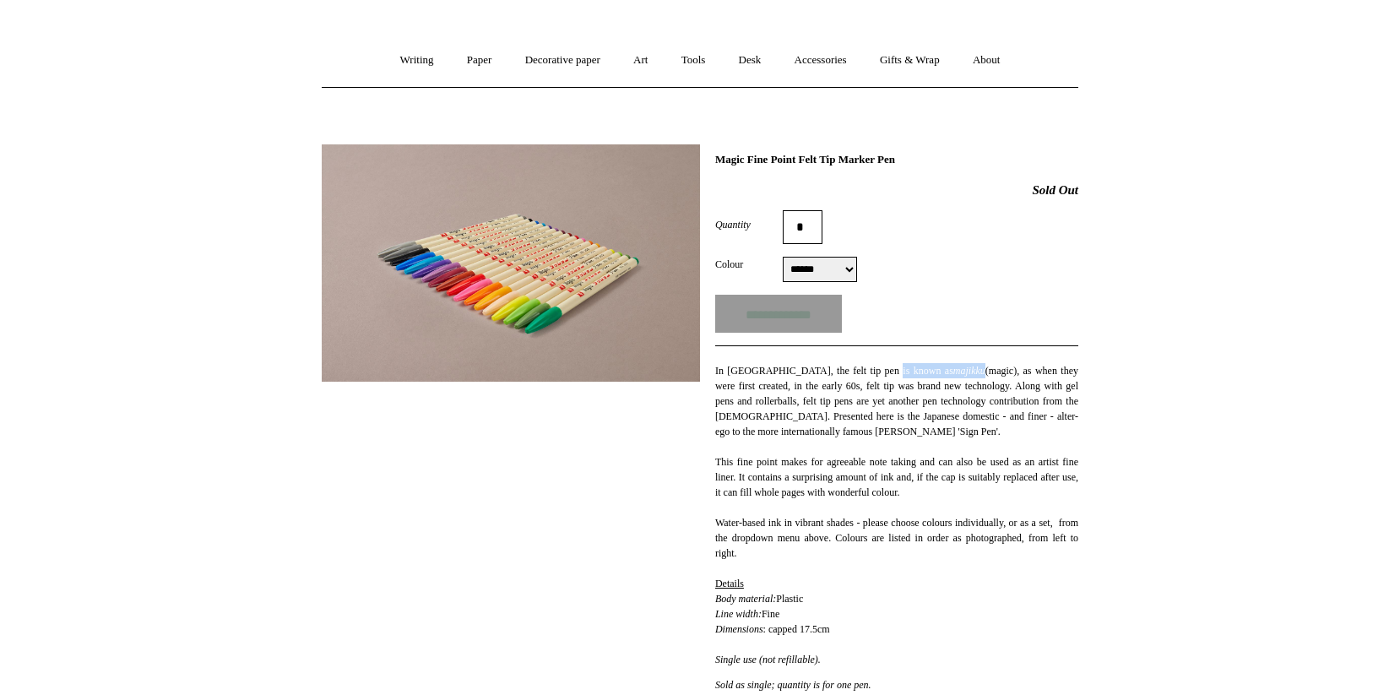  Describe the element at coordinates (730, 584) in the screenshot. I see `span: Details` at that location.